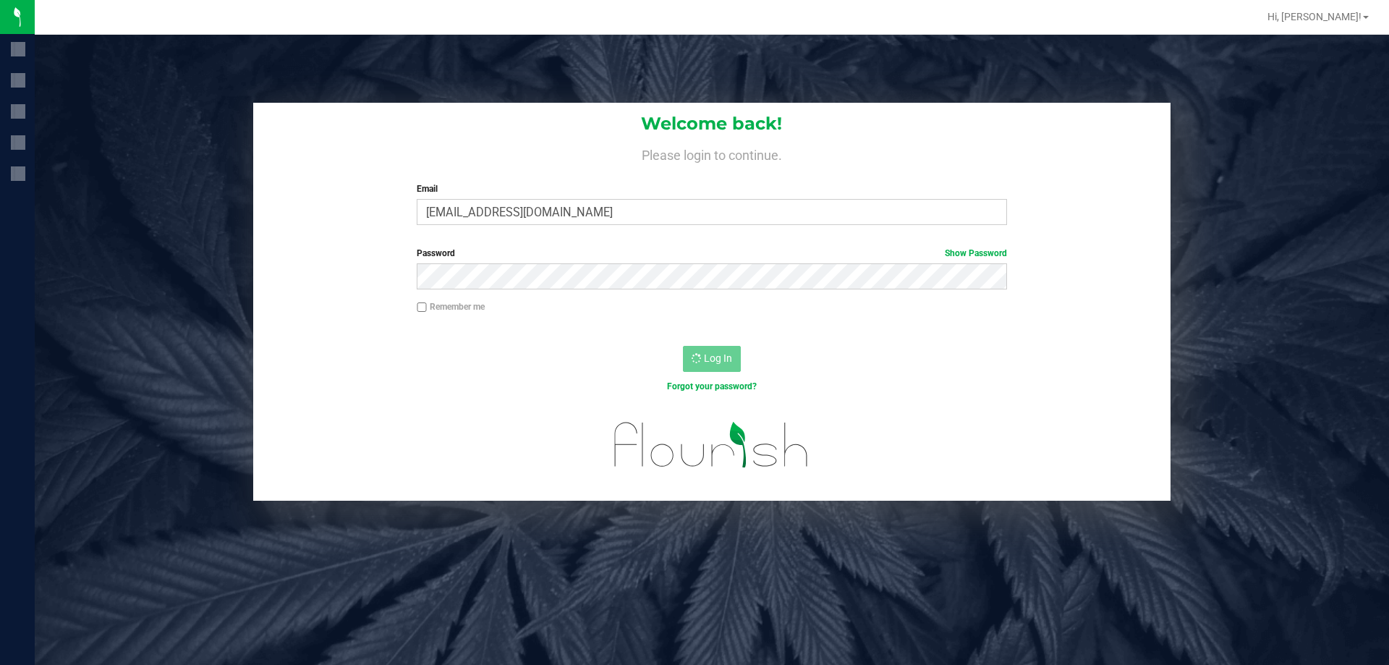 Image resolution: width=1389 pixels, height=665 pixels. I want to click on h4: Please login to continue., so click(712, 153).